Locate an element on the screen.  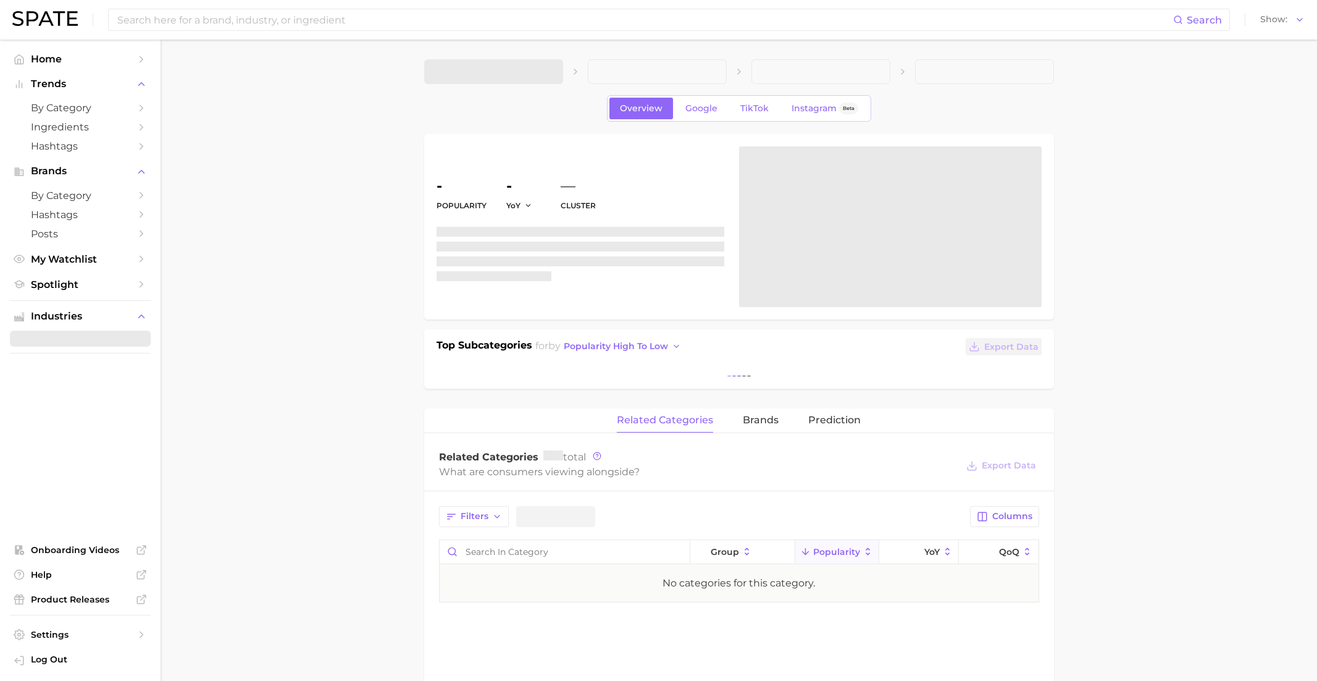
span: group is located at coordinates (725, 552).